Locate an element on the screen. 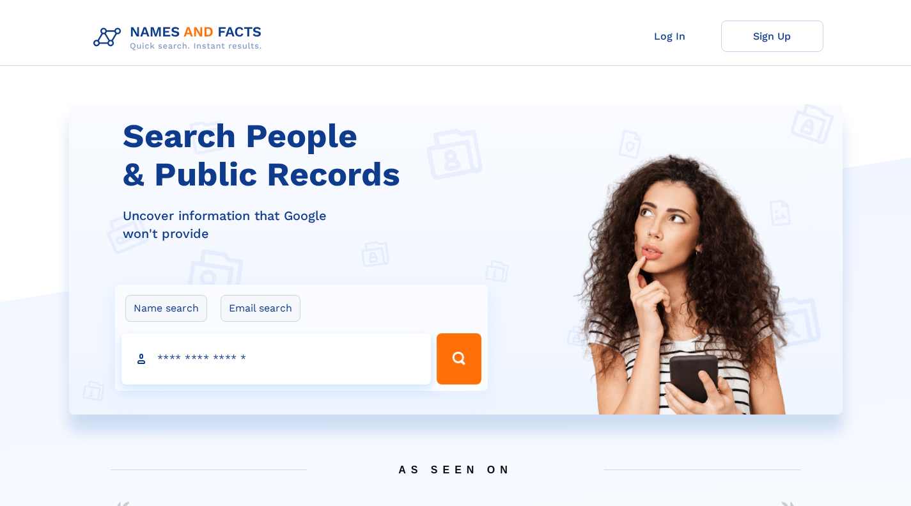 This screenshot has width=911, height=506. input: search input is located at coordinates (276, 359).